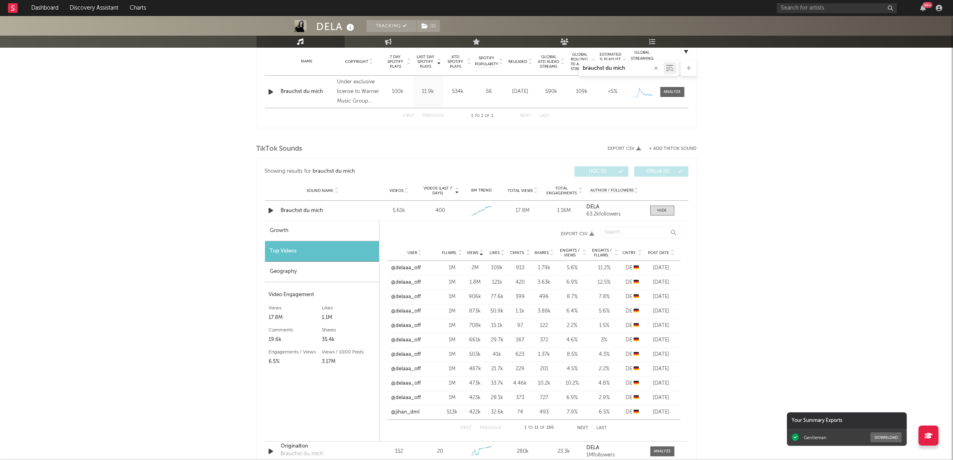 The width and height of the screenshot is (953, 460). I want to click on div: 487k, so click(475, 369).